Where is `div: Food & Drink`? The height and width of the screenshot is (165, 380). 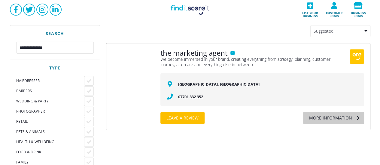 div: Food & Drink is located at coordinates (50, 153).